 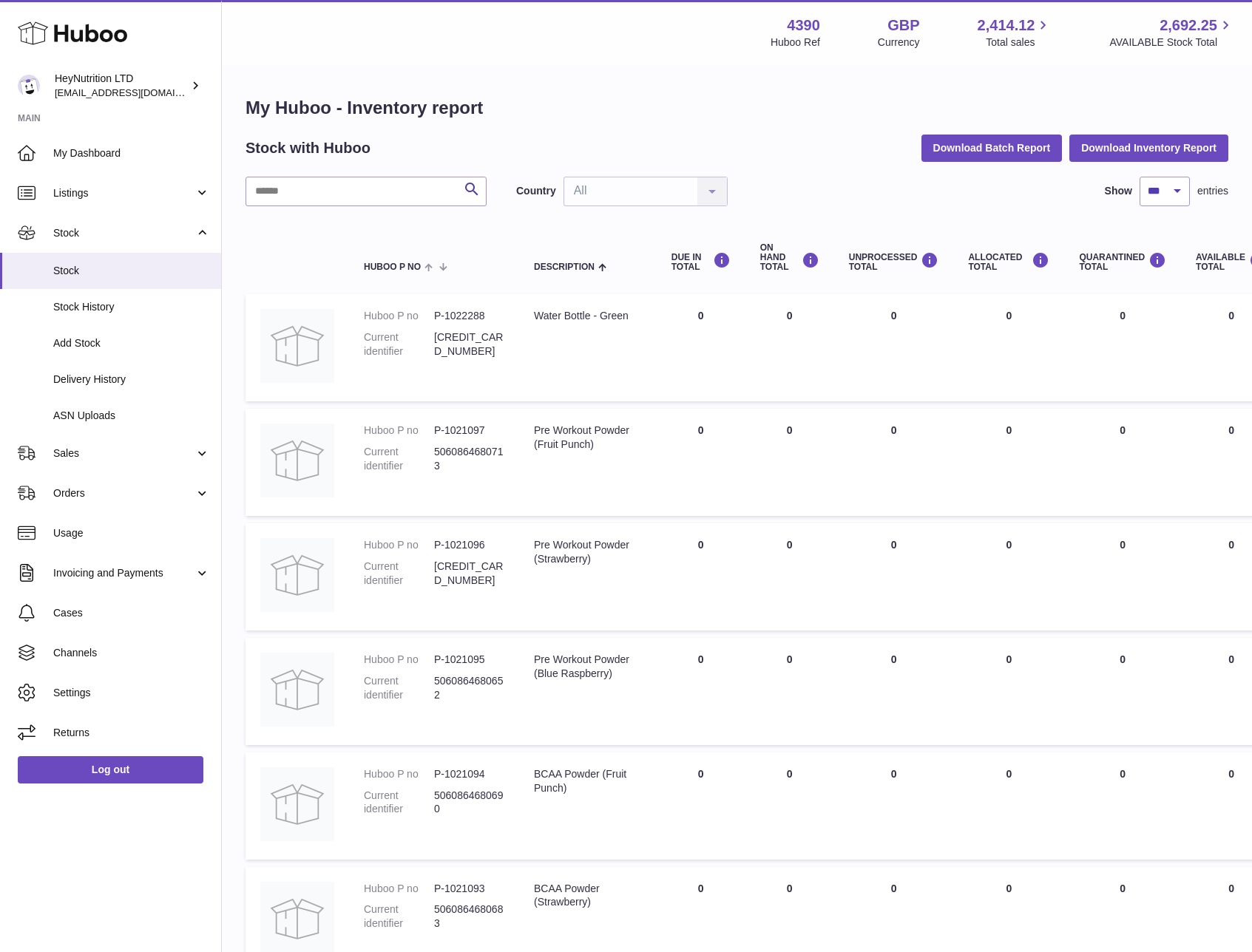 I want to click on span: My Dashboard, so click(x=132, y=153).